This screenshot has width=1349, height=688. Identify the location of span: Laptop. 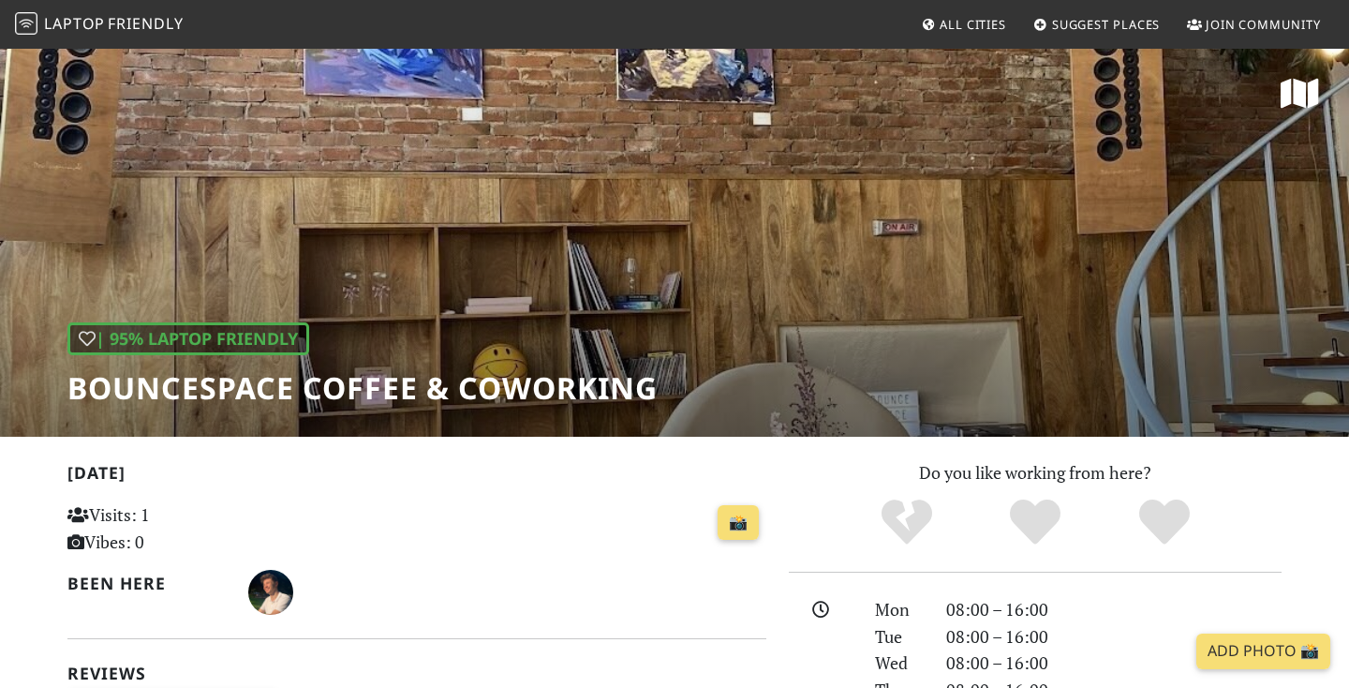
(74, 23).